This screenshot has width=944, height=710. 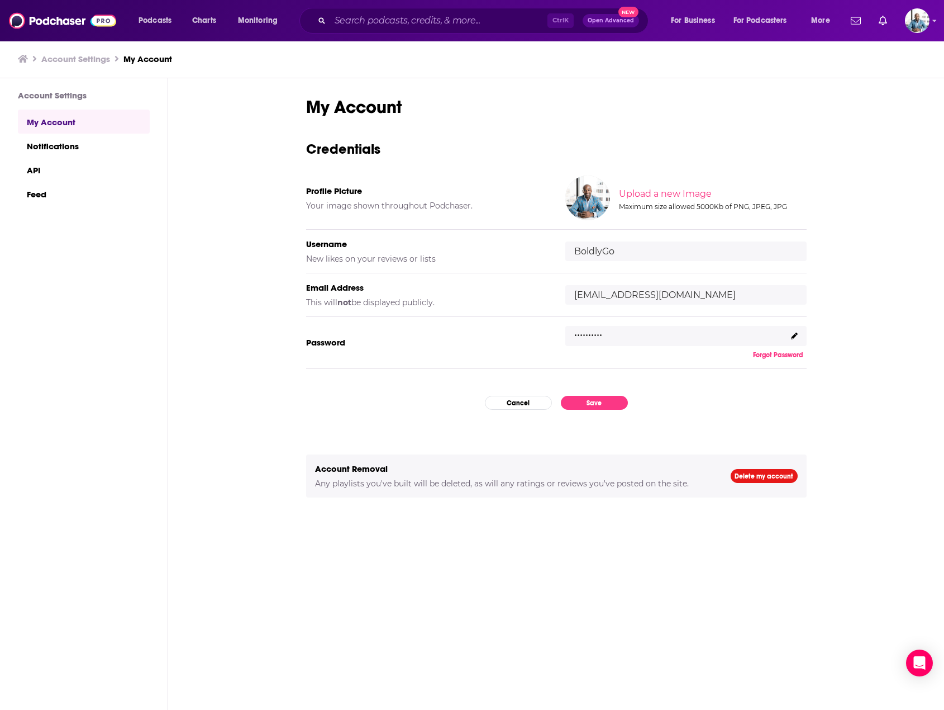 I want to click on span: Open Advanced, so click(x=611, y=21).